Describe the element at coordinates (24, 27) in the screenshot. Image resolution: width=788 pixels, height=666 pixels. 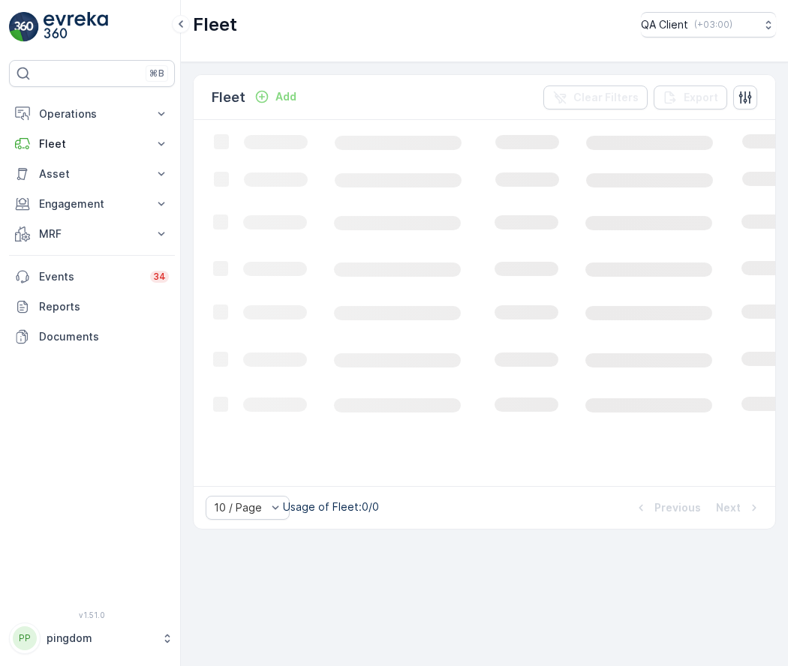
I see `img: logo` at that location.